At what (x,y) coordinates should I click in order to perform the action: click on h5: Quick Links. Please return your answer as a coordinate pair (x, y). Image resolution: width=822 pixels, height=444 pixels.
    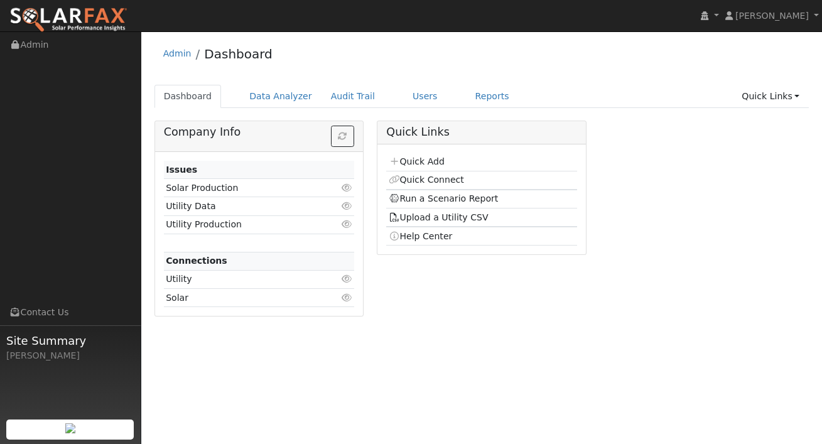
    Looking at the image, I should click on (481, 132).